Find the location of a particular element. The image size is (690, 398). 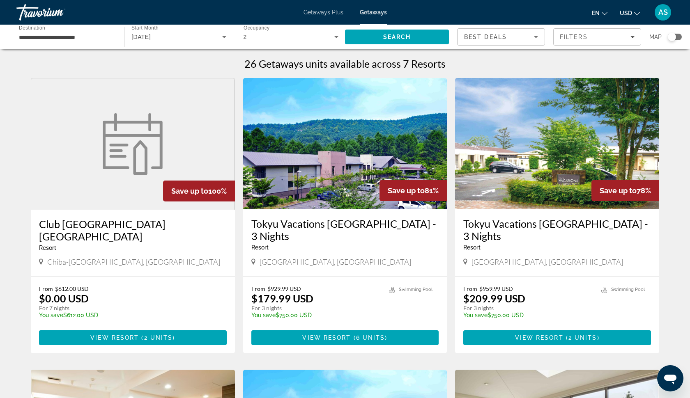

div: 78% is located at coordinates (625, 191).